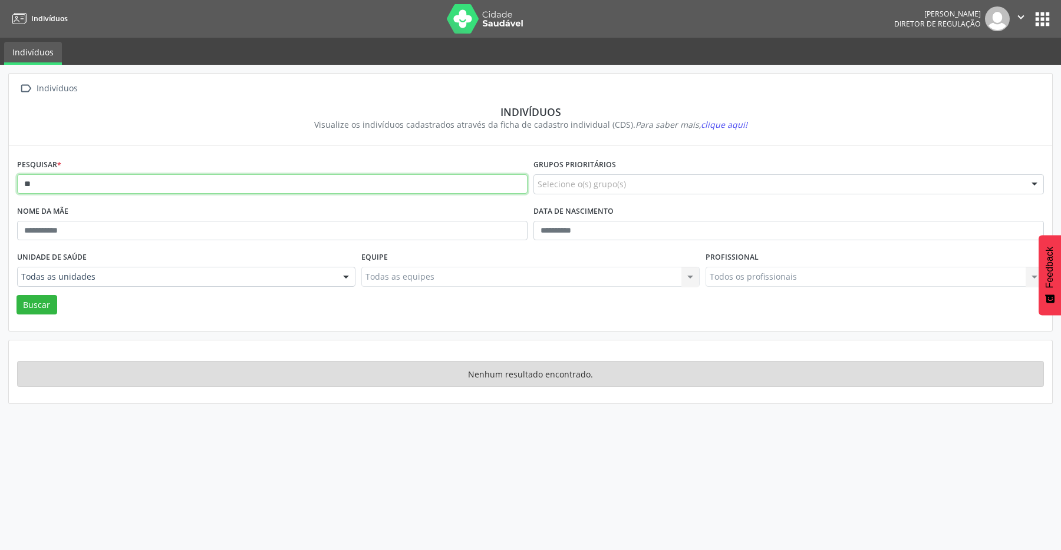  What do you see at coordinates (691, 124) in the screenshot?
I see `i: Para saber mais,` at bounding box center [691, 124].